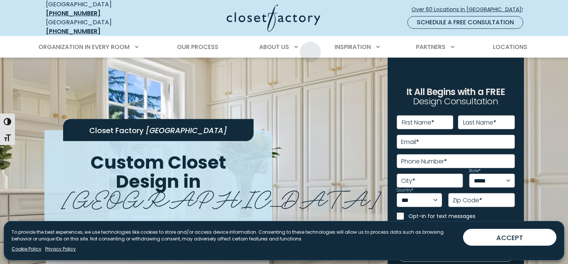  I want to click on label: Last Name, so click(480, 123).